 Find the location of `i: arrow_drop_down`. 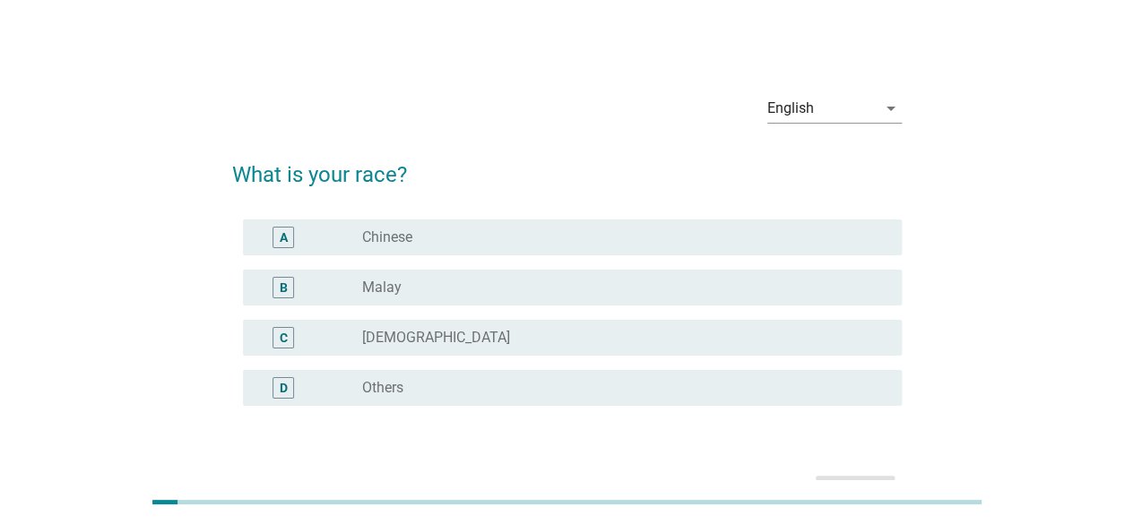

i: arrow_drop_down is located at coordinates (891, 108).